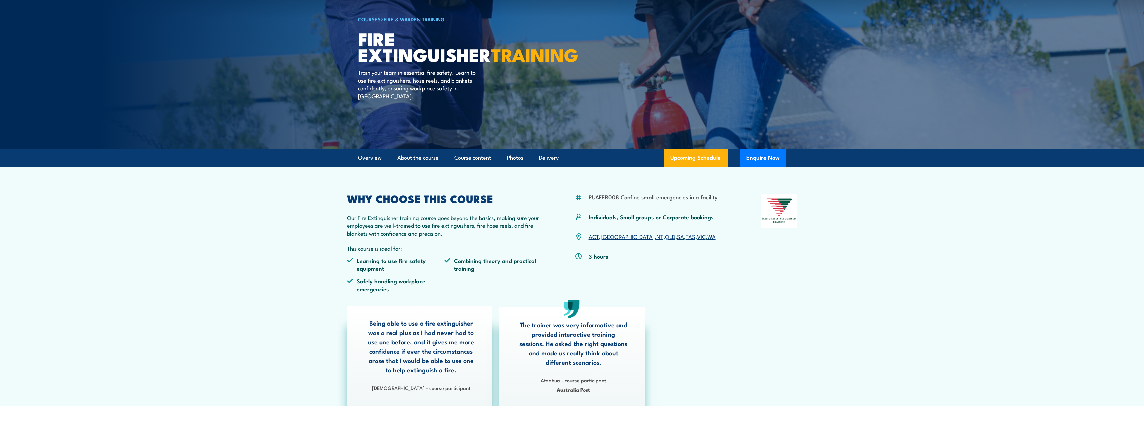 This screenshot has height=430, width=1144. I want to click on h2: WHY CHOOSE THIS COURSE, so click(445, 198).